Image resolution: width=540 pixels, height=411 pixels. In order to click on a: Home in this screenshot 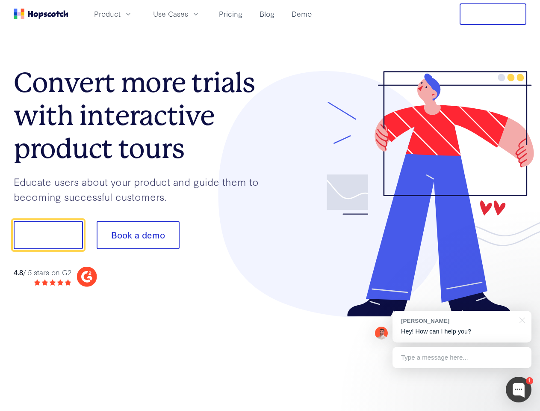, I will do `click(41, 14)`.